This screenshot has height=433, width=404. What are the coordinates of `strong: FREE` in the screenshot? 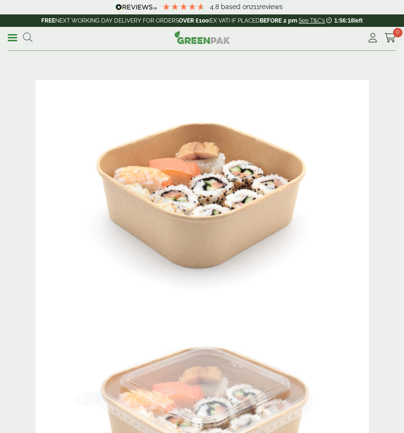 It's located at (48, 21).